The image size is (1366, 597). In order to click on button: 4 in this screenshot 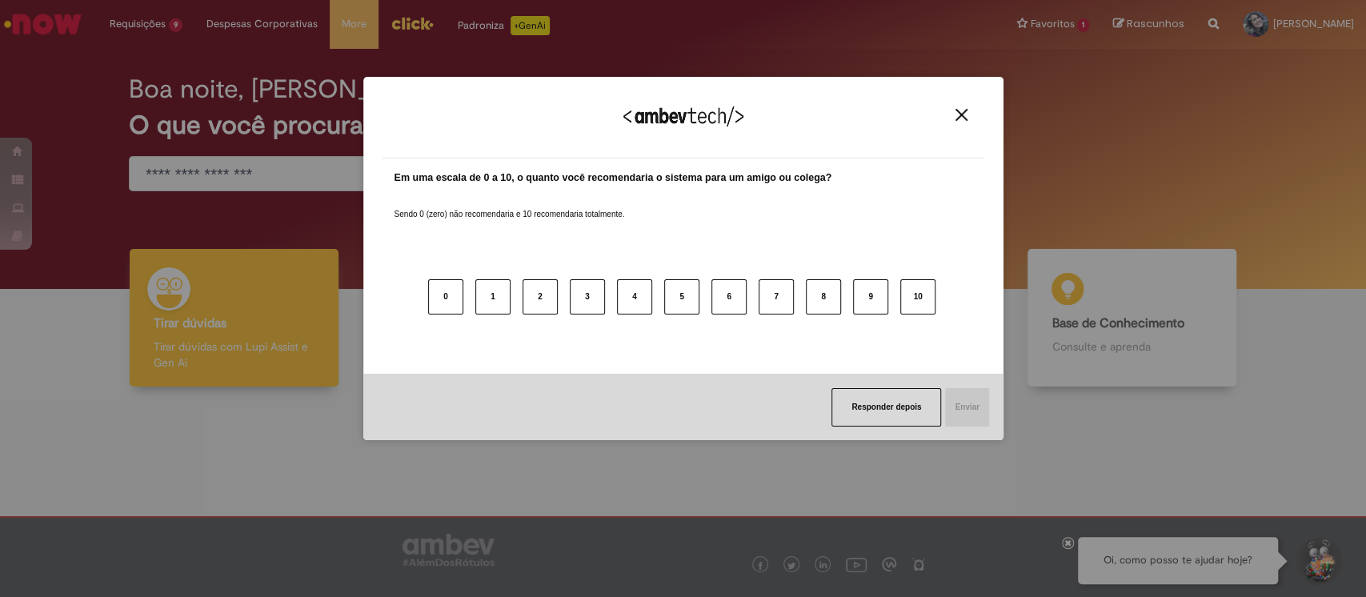, I will do `click(635, 297)`.